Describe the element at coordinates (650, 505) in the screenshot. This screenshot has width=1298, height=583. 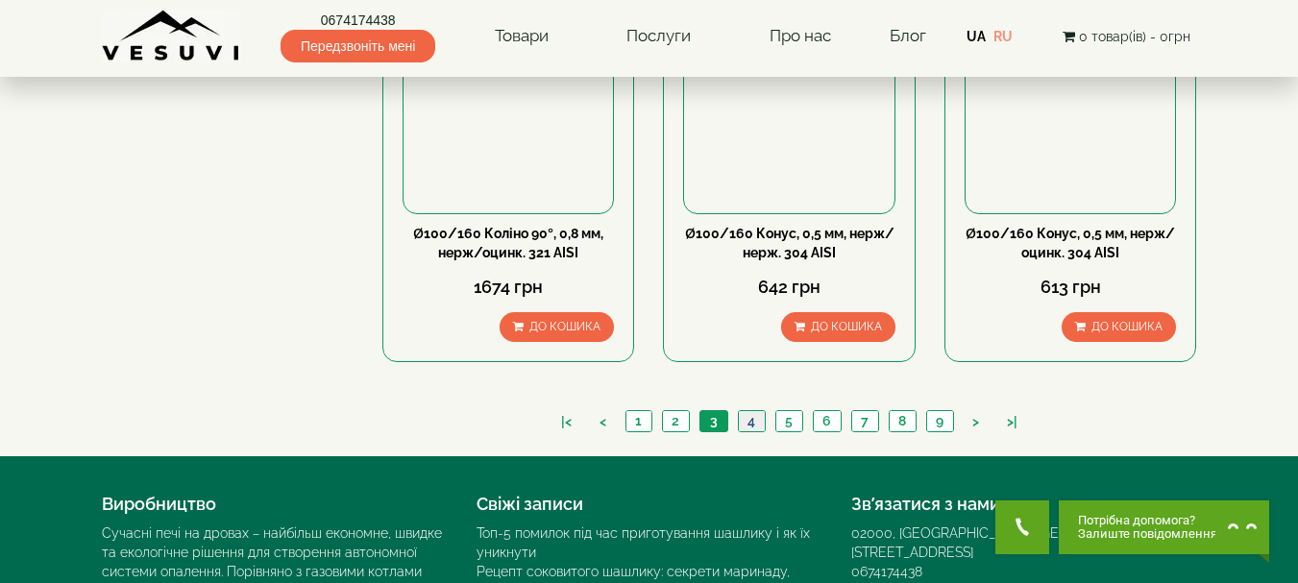
I see `h4: Свіжі записи` at that location.